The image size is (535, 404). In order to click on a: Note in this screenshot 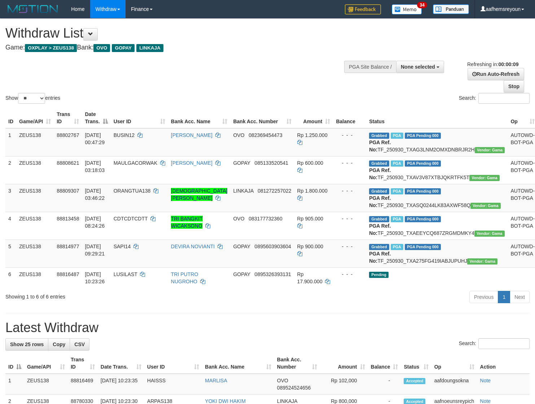, I will do `click(486, 401)`.